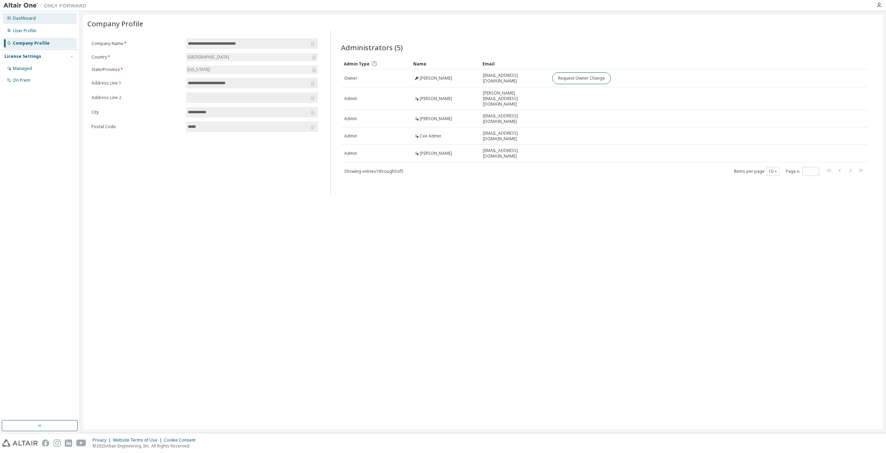 The height and width of the screenshot is (453, 886). What do you see at coordinates (756, 172) in the screenshot?
I see `span: Items per page` at bounding box center [756, 172].